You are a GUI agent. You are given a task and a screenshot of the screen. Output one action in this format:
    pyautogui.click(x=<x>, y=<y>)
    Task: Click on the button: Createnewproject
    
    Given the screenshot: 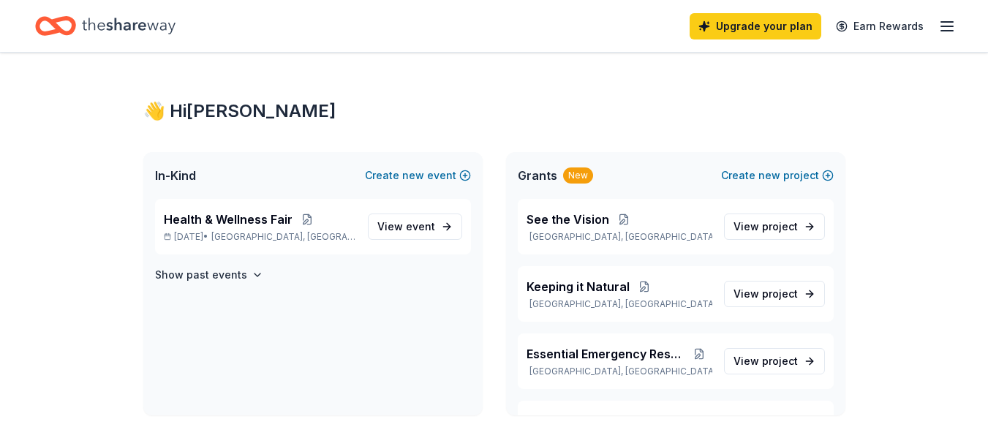 What is the action you would take?
    pyautogui.click(x=777, y=175)
    